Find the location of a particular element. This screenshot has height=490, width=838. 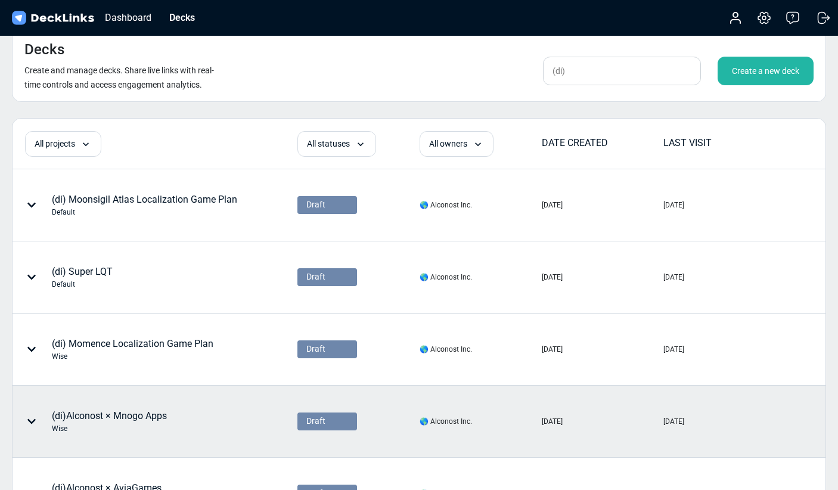

div: All statuses is located at coordinates (337, 144).